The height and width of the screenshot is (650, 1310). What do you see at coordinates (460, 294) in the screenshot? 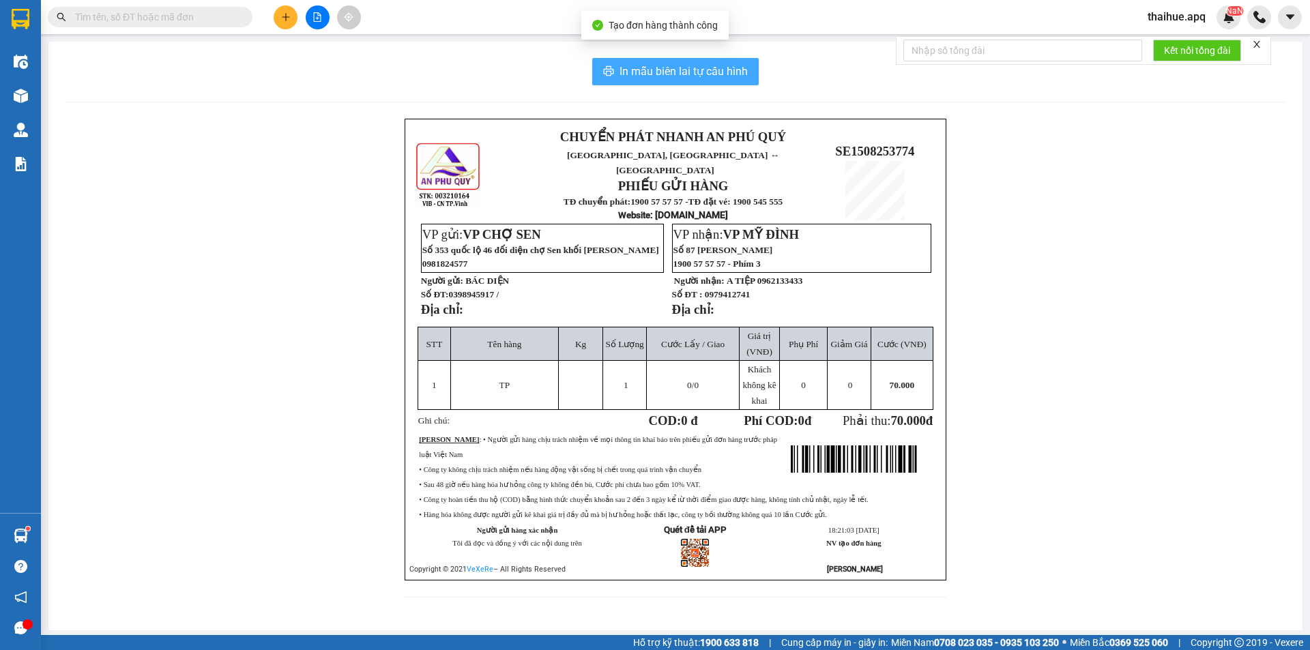
I see `strong: Số ĐT:` at bounding box center [460, 294].